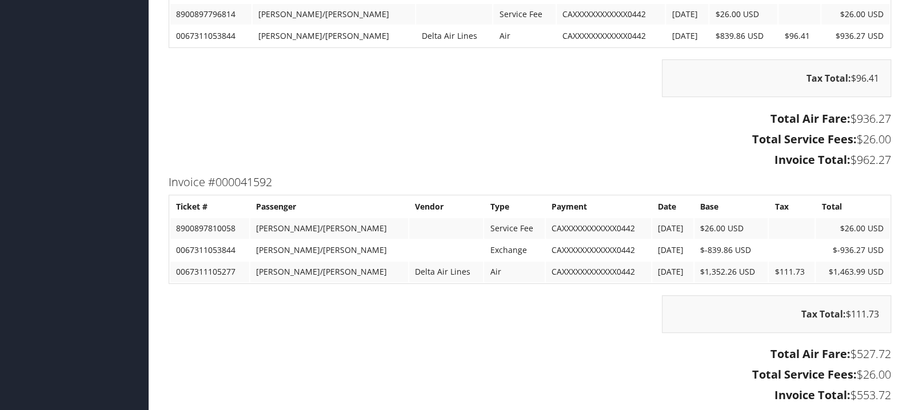  I want to click on td: $111.73, so click(791, 272).